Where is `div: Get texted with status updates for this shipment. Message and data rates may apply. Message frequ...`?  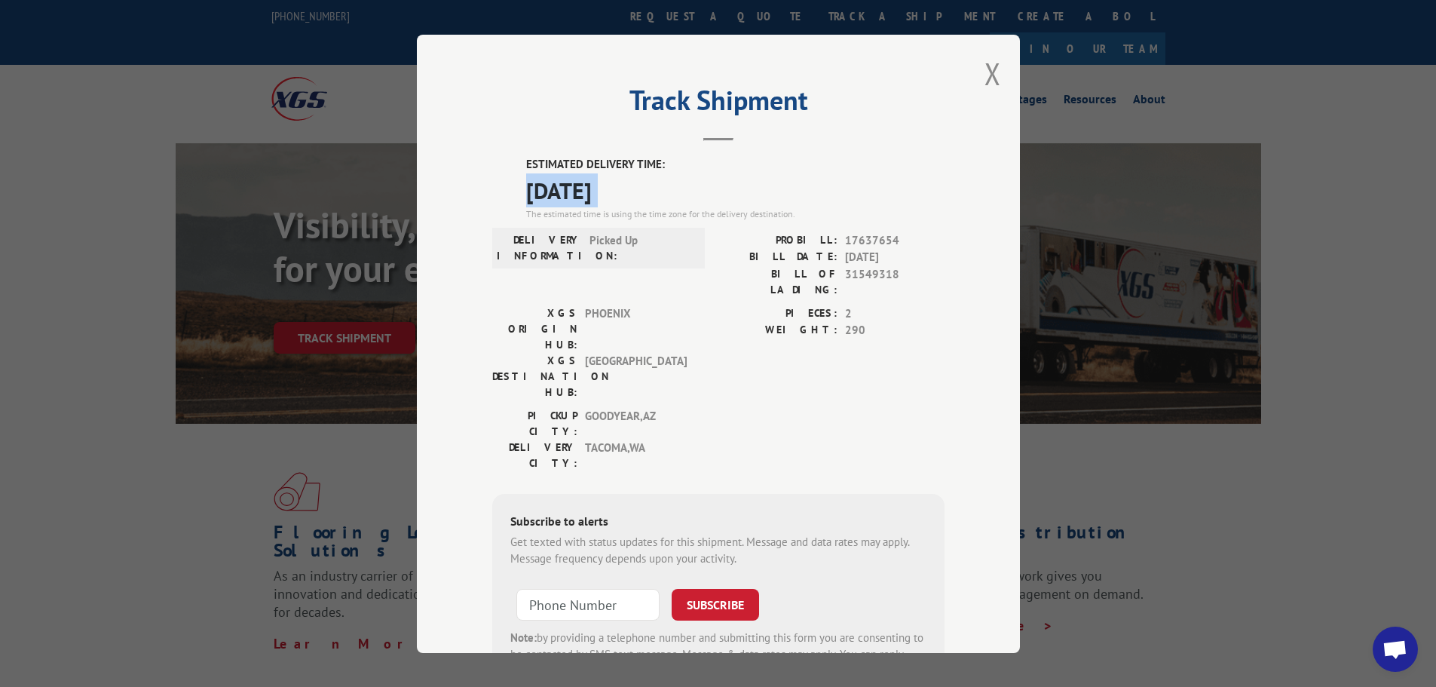 div: Get texted with status updates for this shipment. Message and data rates may apply. Message frequ... is located at coordinates (718, 550).